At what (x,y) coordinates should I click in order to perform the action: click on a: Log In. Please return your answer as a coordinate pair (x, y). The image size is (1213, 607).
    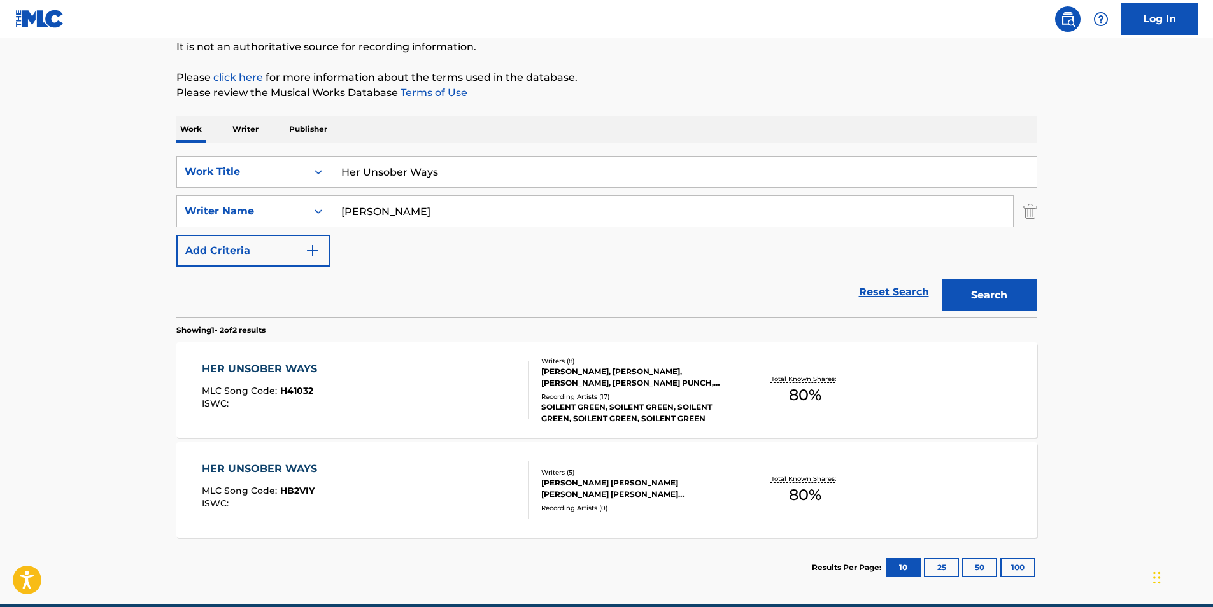
    Looking at the image, I should click on (1160, 19).